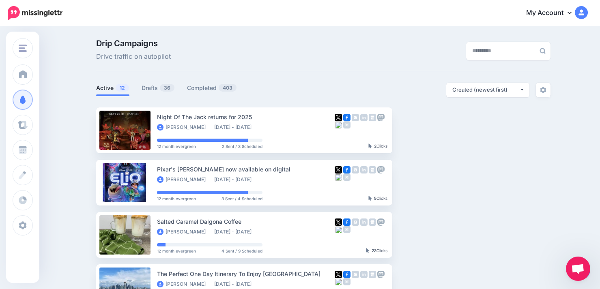 This screenshot has width=600, height=289. What do you see at coordinates (212, 88) in the screenshot?
I see `a: Completed403` at bounding box center [212, 88].